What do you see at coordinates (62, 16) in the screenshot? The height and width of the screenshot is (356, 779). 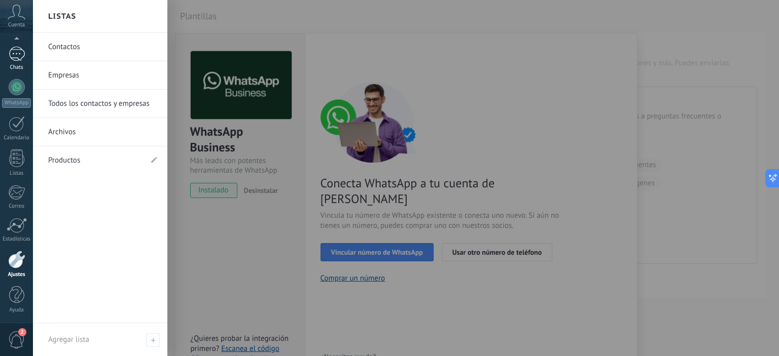 I see `h2: Listas` at bounding box center [62, 16].